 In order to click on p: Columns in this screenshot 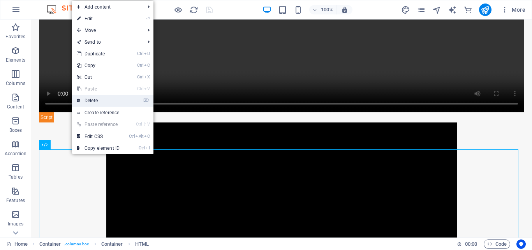, I will do `click(16, 83)`.